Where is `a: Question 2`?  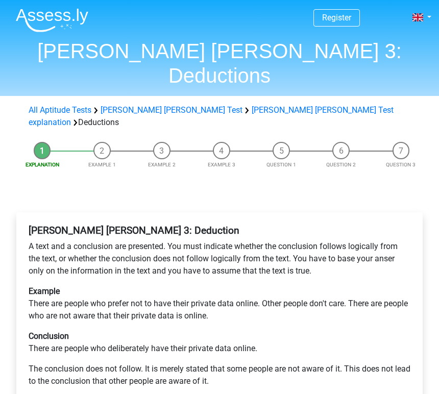 a: Question 2 is located at coordinates (341, 164).